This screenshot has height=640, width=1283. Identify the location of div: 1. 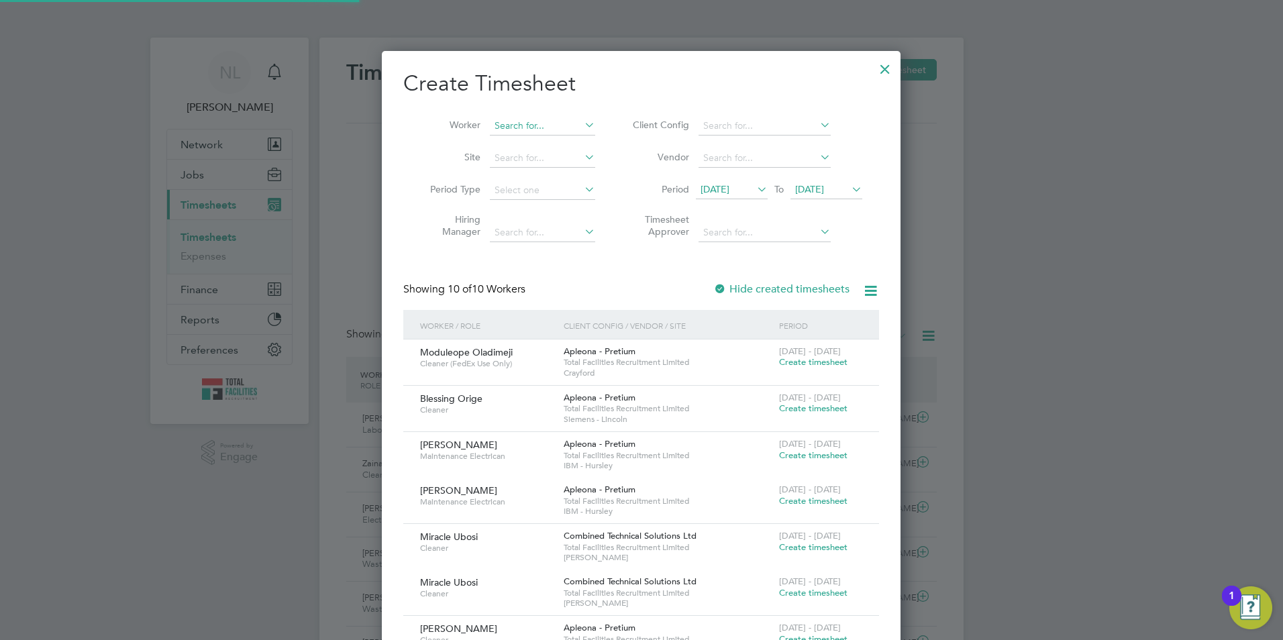
(1231, 604).